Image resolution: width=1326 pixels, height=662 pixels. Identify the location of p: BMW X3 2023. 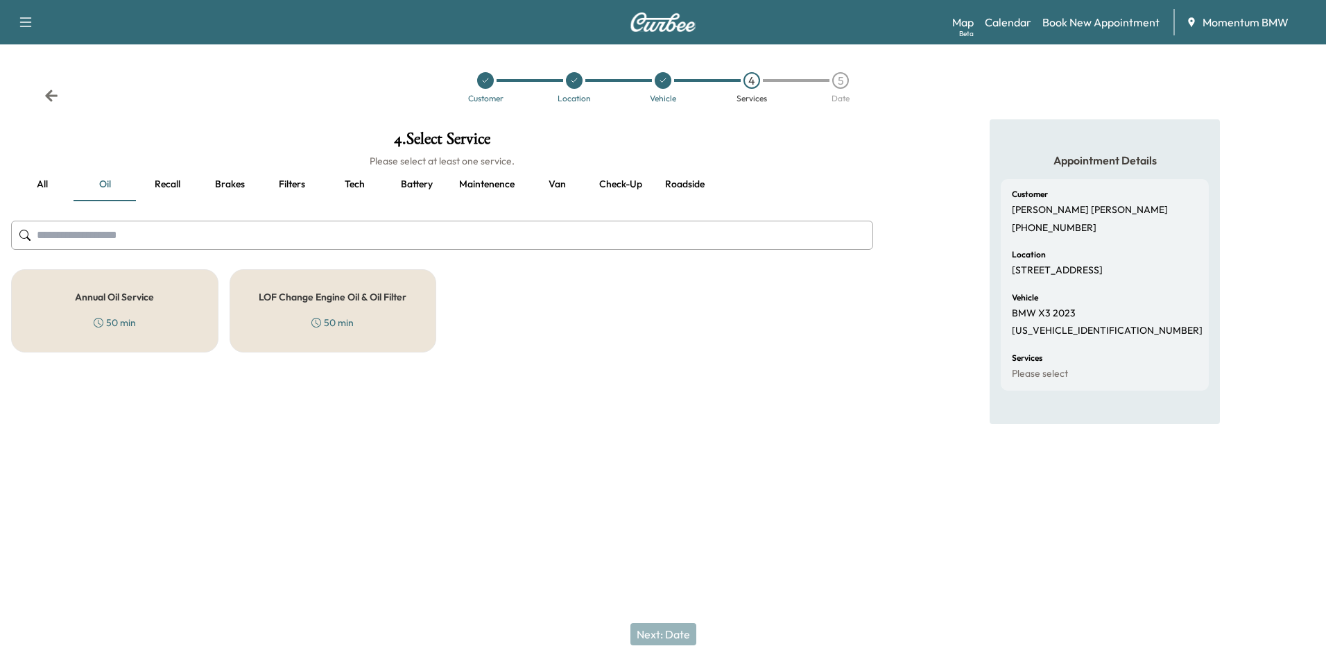
(1044, 314).